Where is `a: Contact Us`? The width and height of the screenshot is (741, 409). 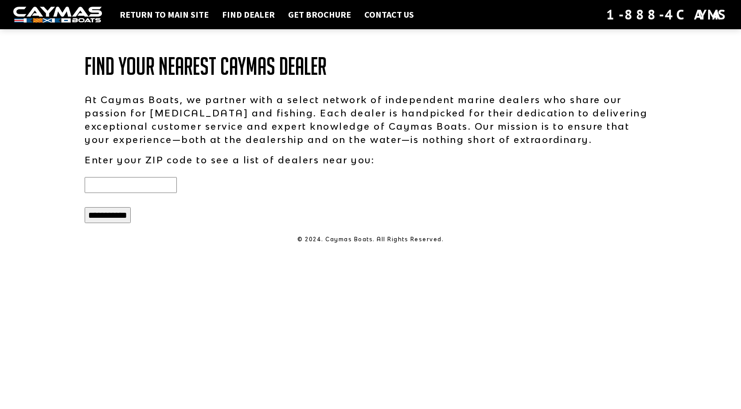
a: Contact Us is located at coordinates (389, 15).